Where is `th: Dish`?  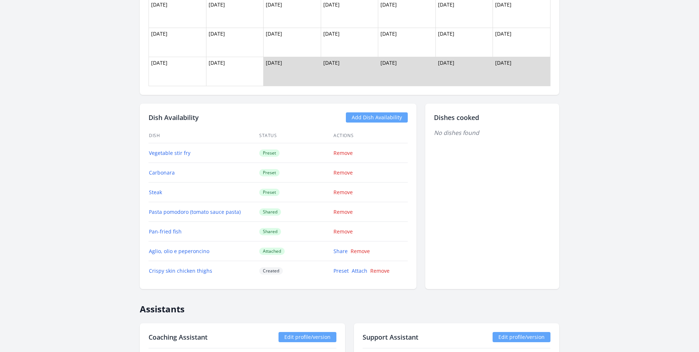
th: Dish is located at coordinates (203, 136).